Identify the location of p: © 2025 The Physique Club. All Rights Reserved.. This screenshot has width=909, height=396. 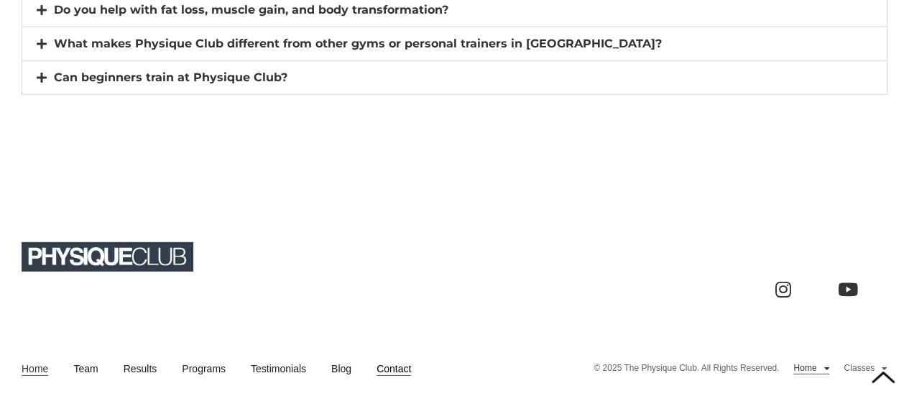
(686, 369).